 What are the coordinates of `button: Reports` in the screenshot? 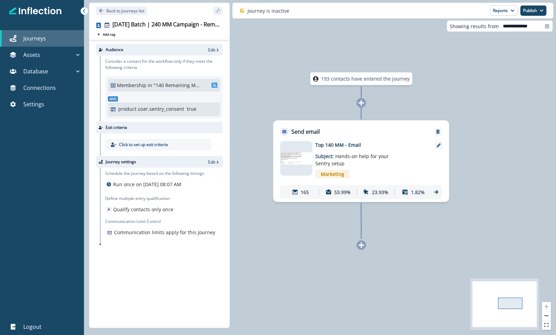 It's located at (504, 11).